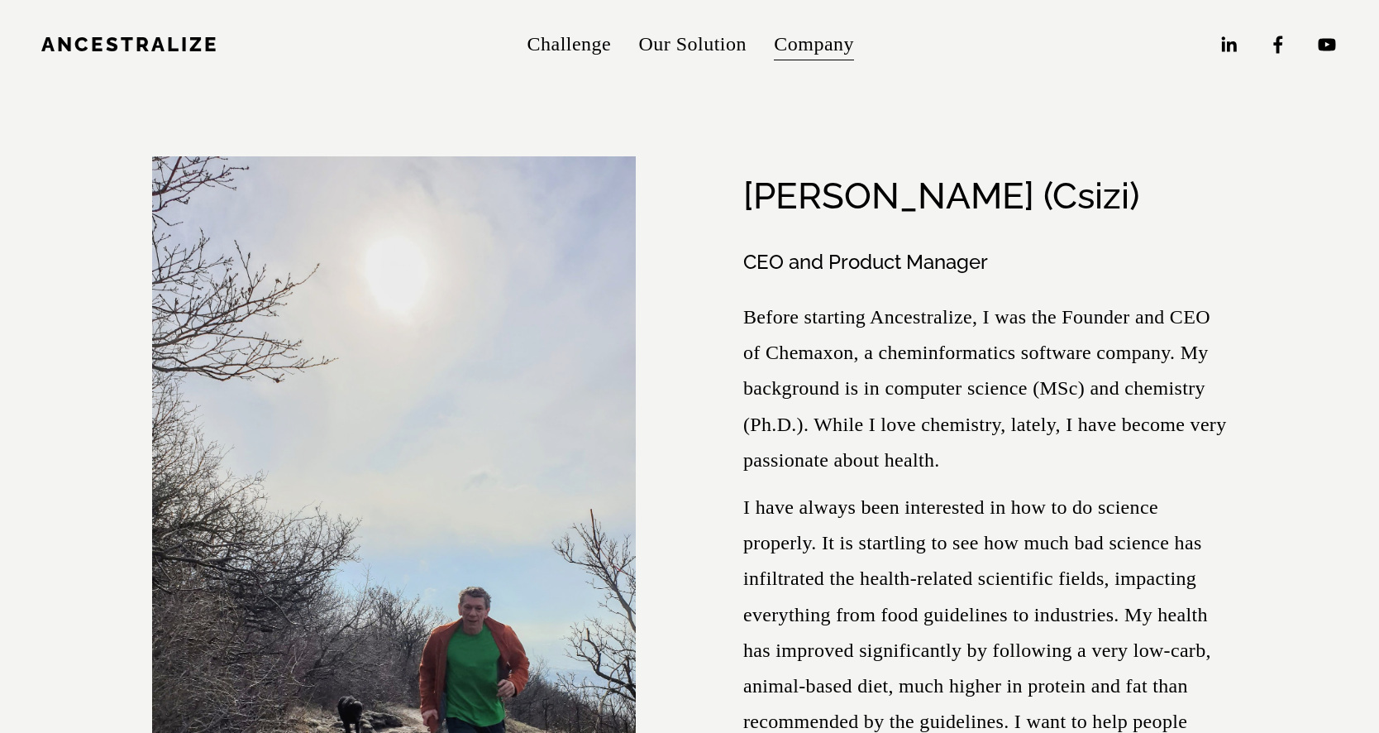  What do you see at coordinates (570, 45) in the screenshot?
I see `a: Challenge` at bounding box center [570, 45].